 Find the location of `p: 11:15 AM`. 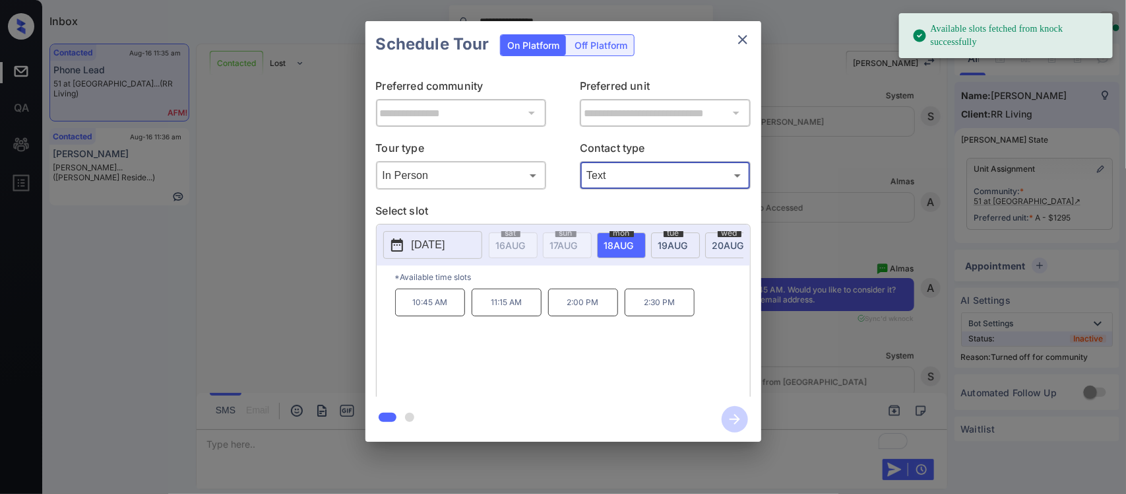

p: 11:15 AM is located at coordinates (507, 302).